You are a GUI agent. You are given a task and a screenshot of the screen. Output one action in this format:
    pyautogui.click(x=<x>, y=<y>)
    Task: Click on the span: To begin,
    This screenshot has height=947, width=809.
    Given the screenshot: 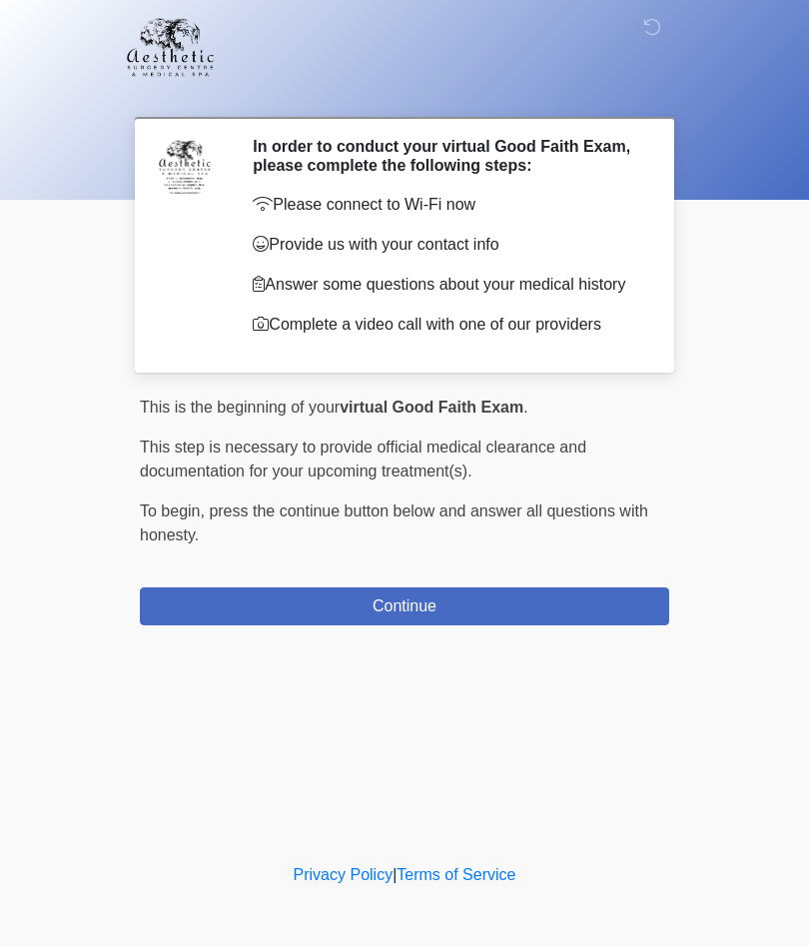 What is the action you would take?
    pyautogui.click(x=174, y=511)
    